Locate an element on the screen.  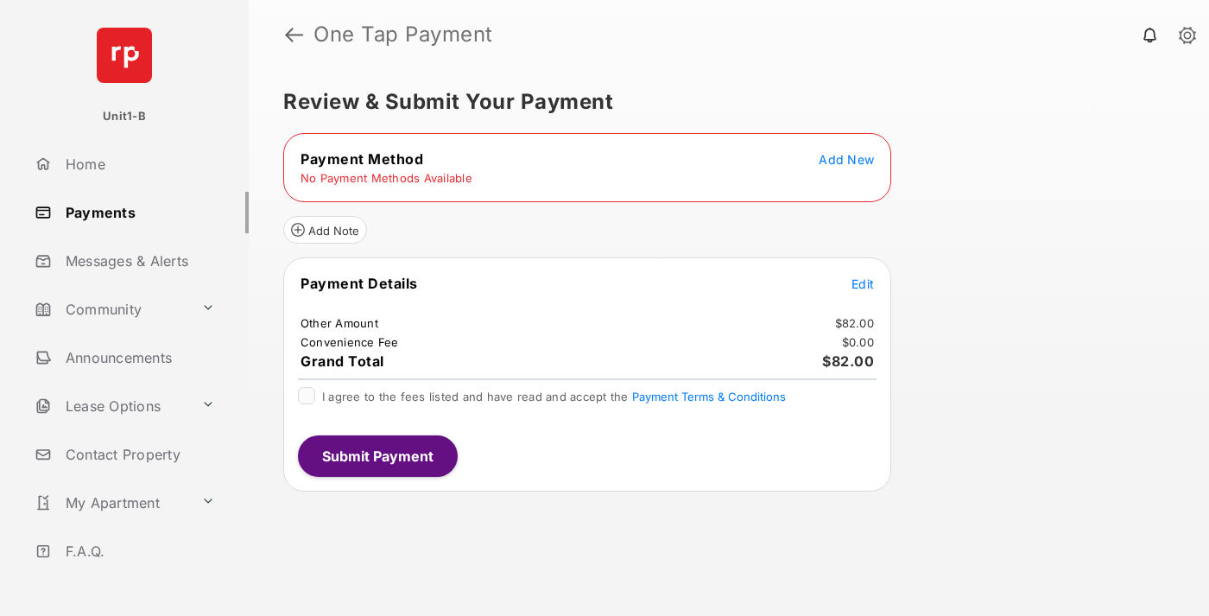
button: Add Note is located at coordinates (325, 230).